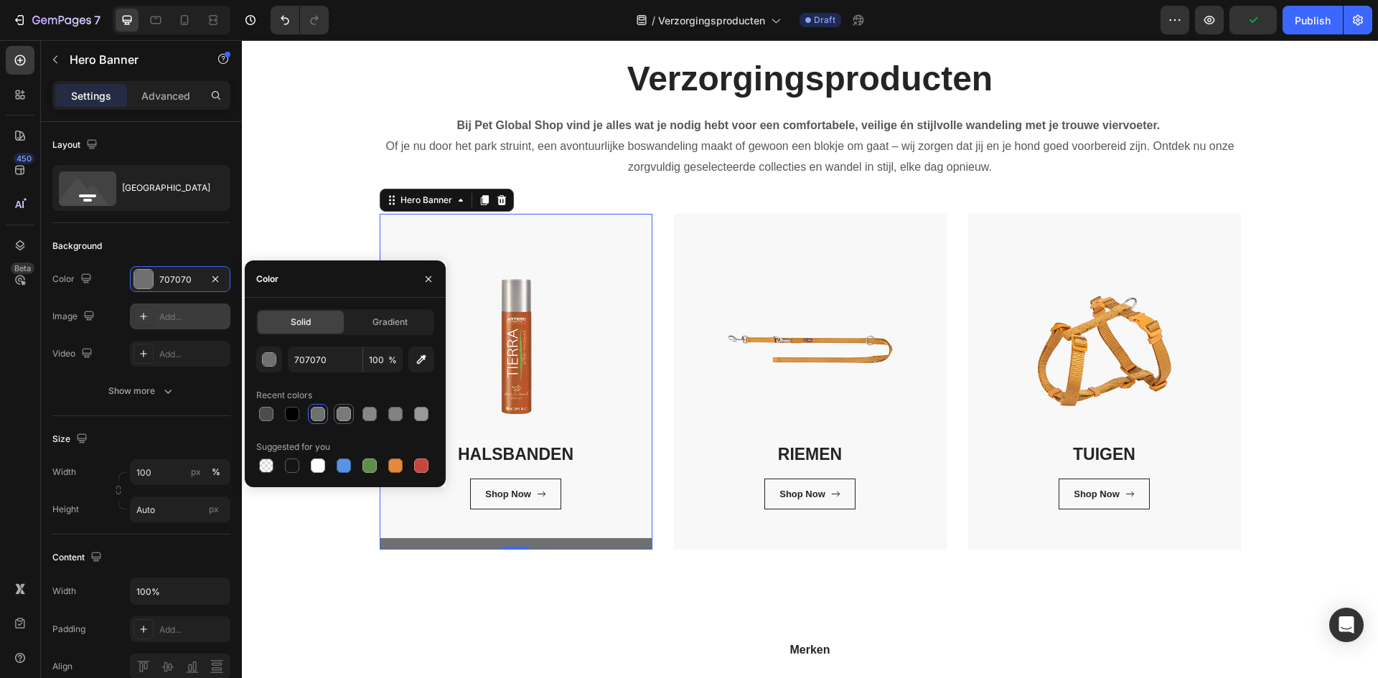 Image resolution: width=1378 pixels, height=678 pixels. What do you see at coordinates (97, 20) in the screenshot?
I see `p: 7` at bounding box center [97, 20].